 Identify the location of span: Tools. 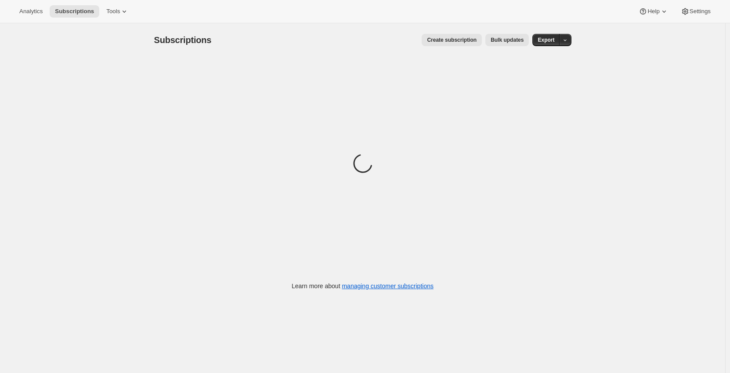
(113, 11).